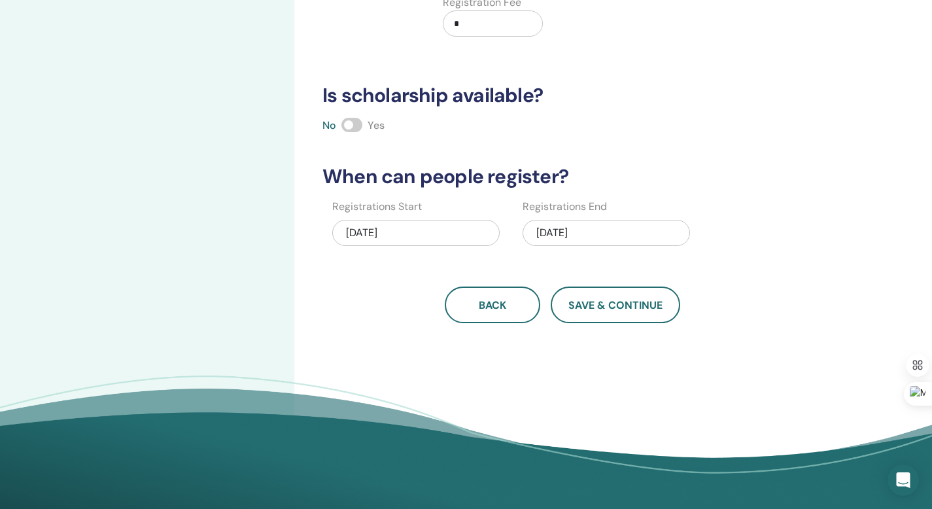 The image size is (932, 509). What do you see at coordinates (903, 480) in the screenshot?
I see `div: Open Intercom Messenger` at bounding box center [903, 480].